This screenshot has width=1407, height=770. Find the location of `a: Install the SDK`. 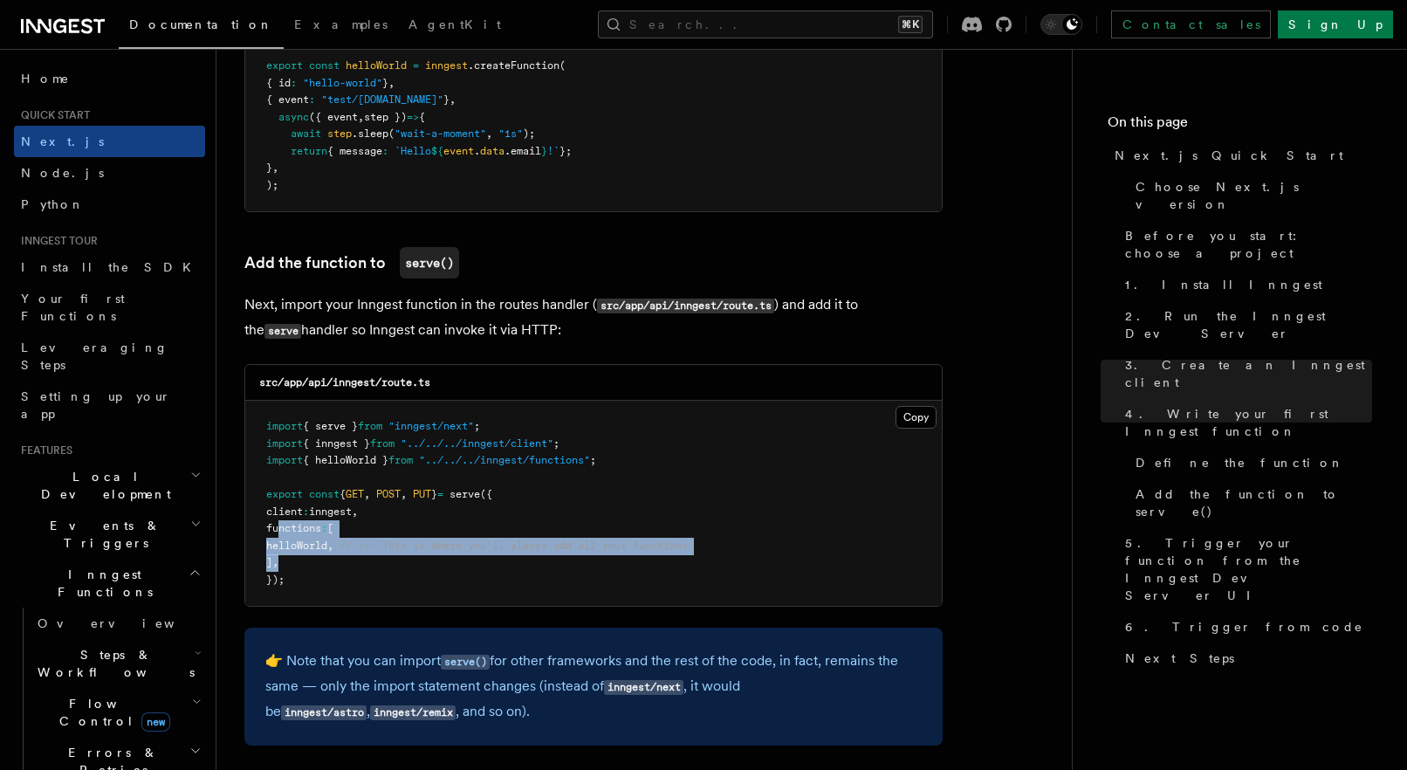

a: Install the SDK is located at coordinates (109, 267).